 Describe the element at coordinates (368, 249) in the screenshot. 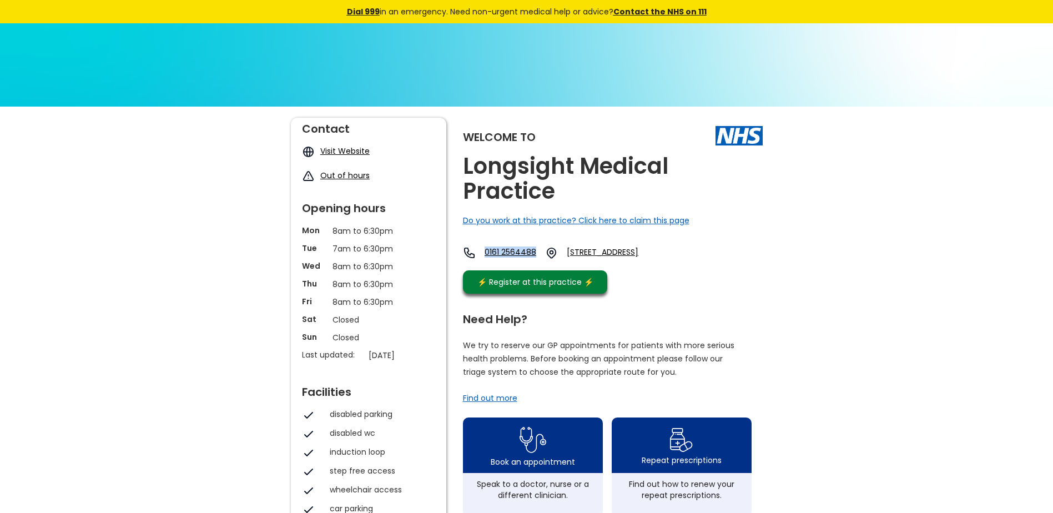

I see `p: 7am to 6:30pm` at that location.